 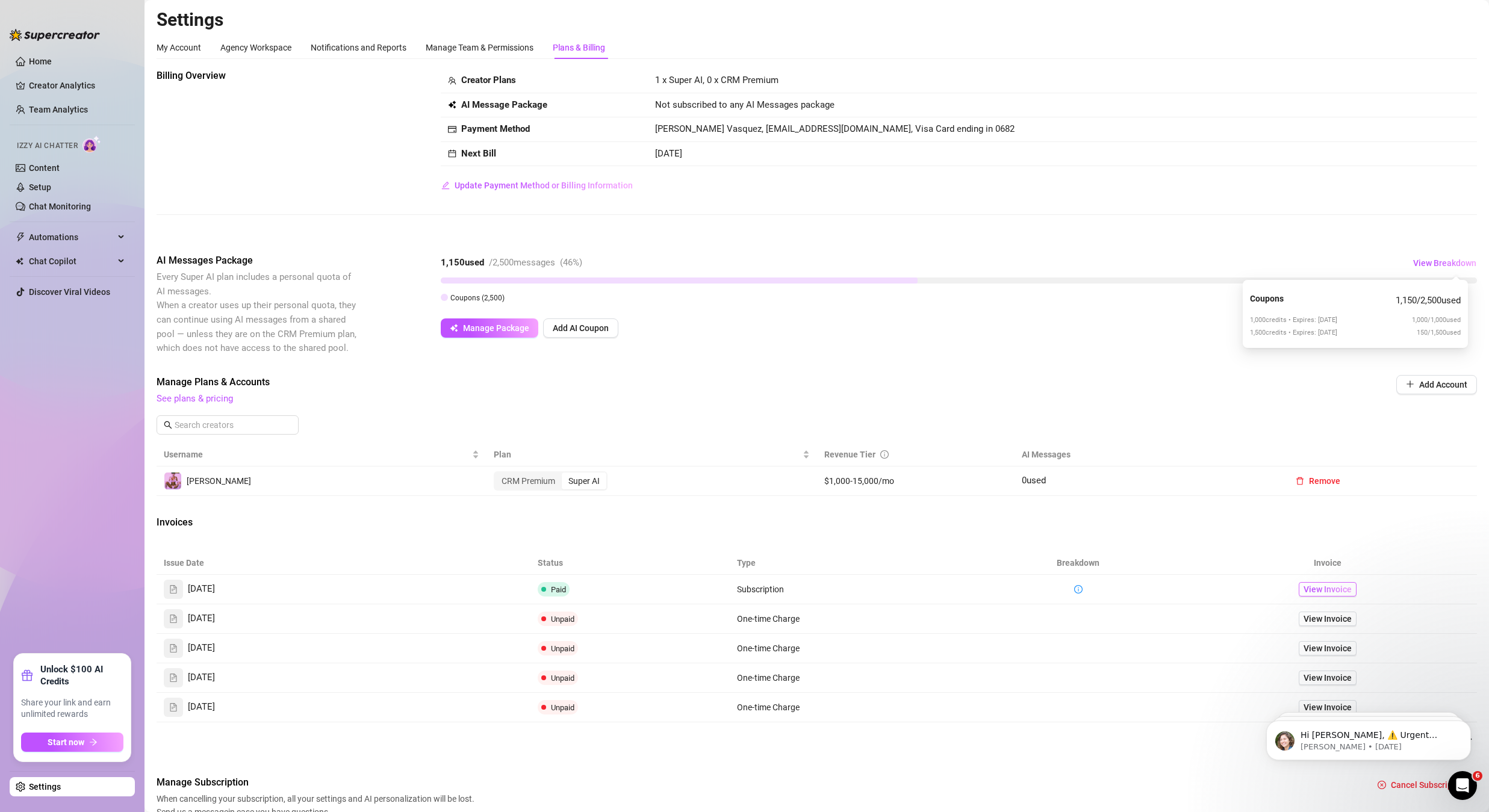 What do you see at coordinates (130, 51) in the screenshot?
I see `p: Message from Ella, sent 5w ago` at bounding box center [130, 51].